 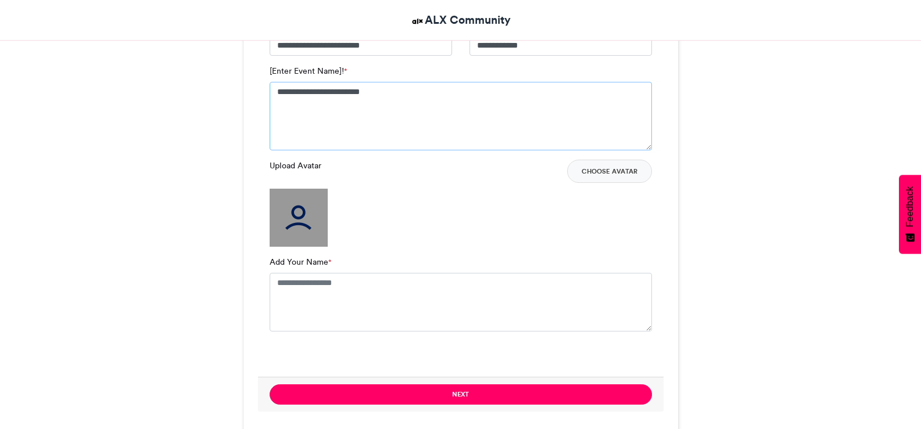 I want to click on button: Next, so click(x=461, y=394).